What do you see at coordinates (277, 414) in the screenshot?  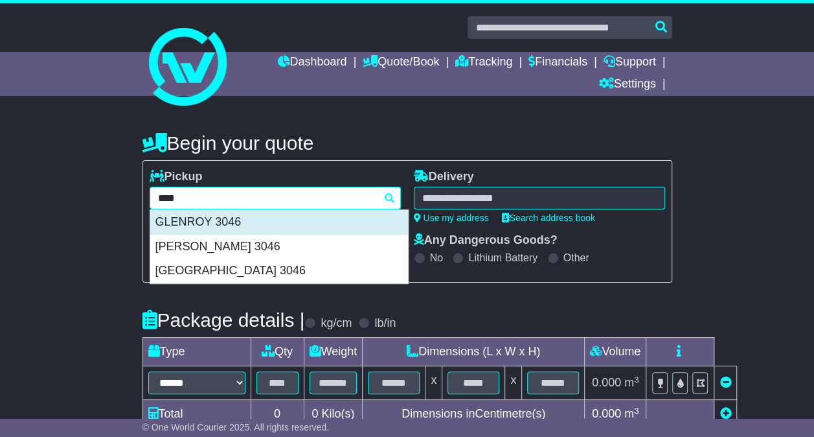 I see `td: 0` at bounding box center [277, 414].